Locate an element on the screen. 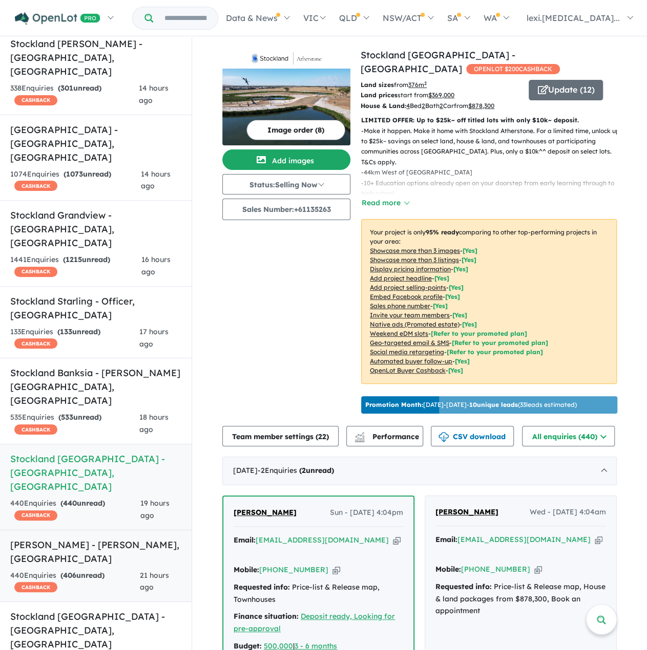 The height and width of the screenshot is (650, 647). button: Image order (8) is located at coordinates (296, 130).